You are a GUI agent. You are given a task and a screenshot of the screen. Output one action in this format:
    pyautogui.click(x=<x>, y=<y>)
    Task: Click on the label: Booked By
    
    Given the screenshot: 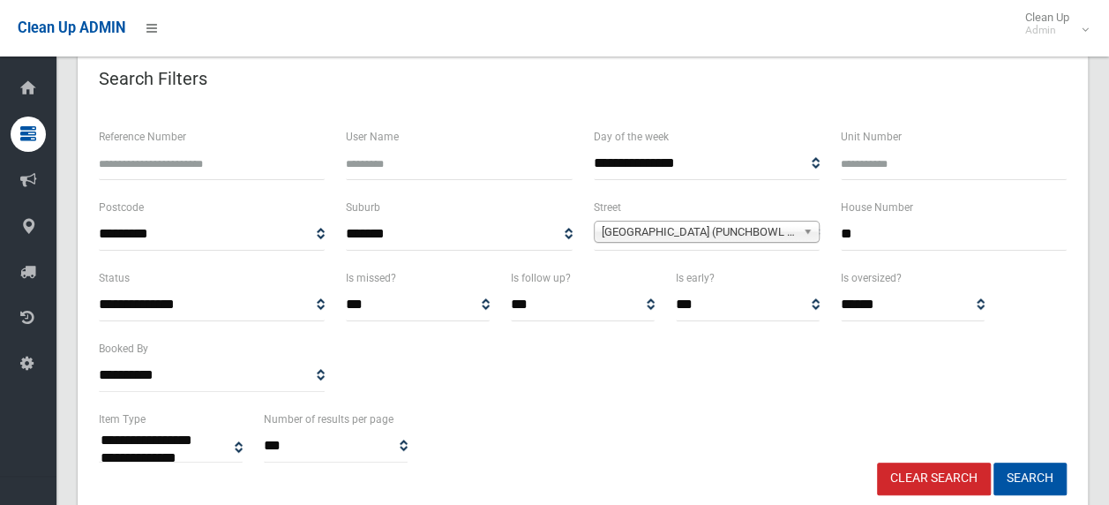 What is the action you would take?
    pyautogui.click(x=124, y=349)
    